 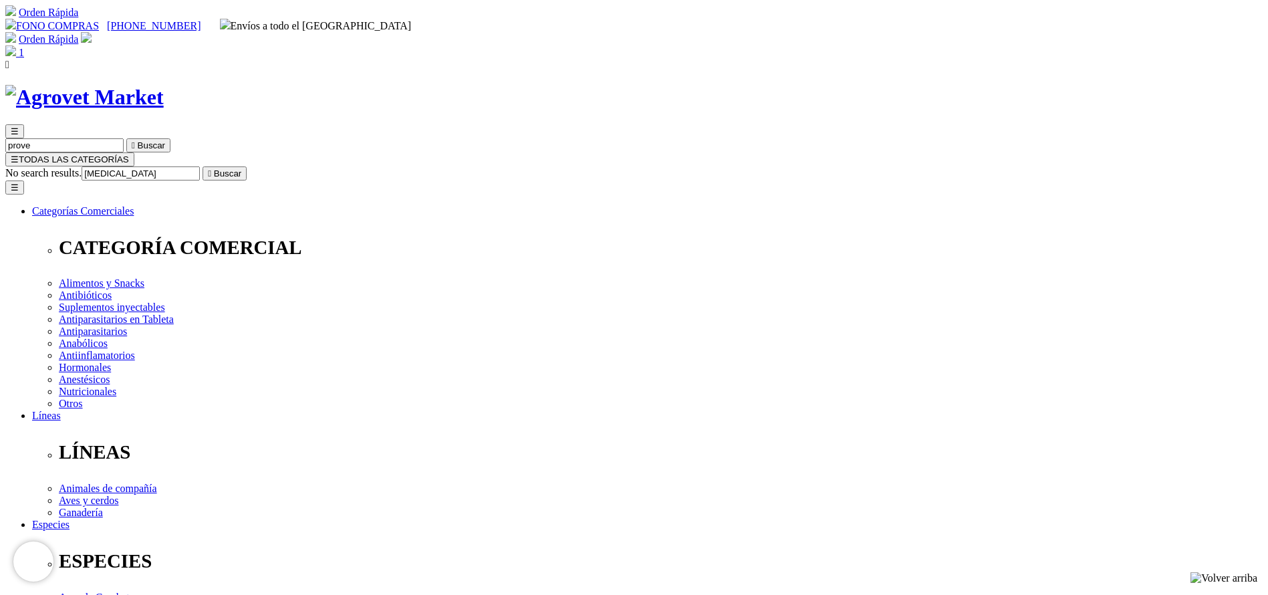 I want to click on a: Anabólicos, so click(x=83, y=343).